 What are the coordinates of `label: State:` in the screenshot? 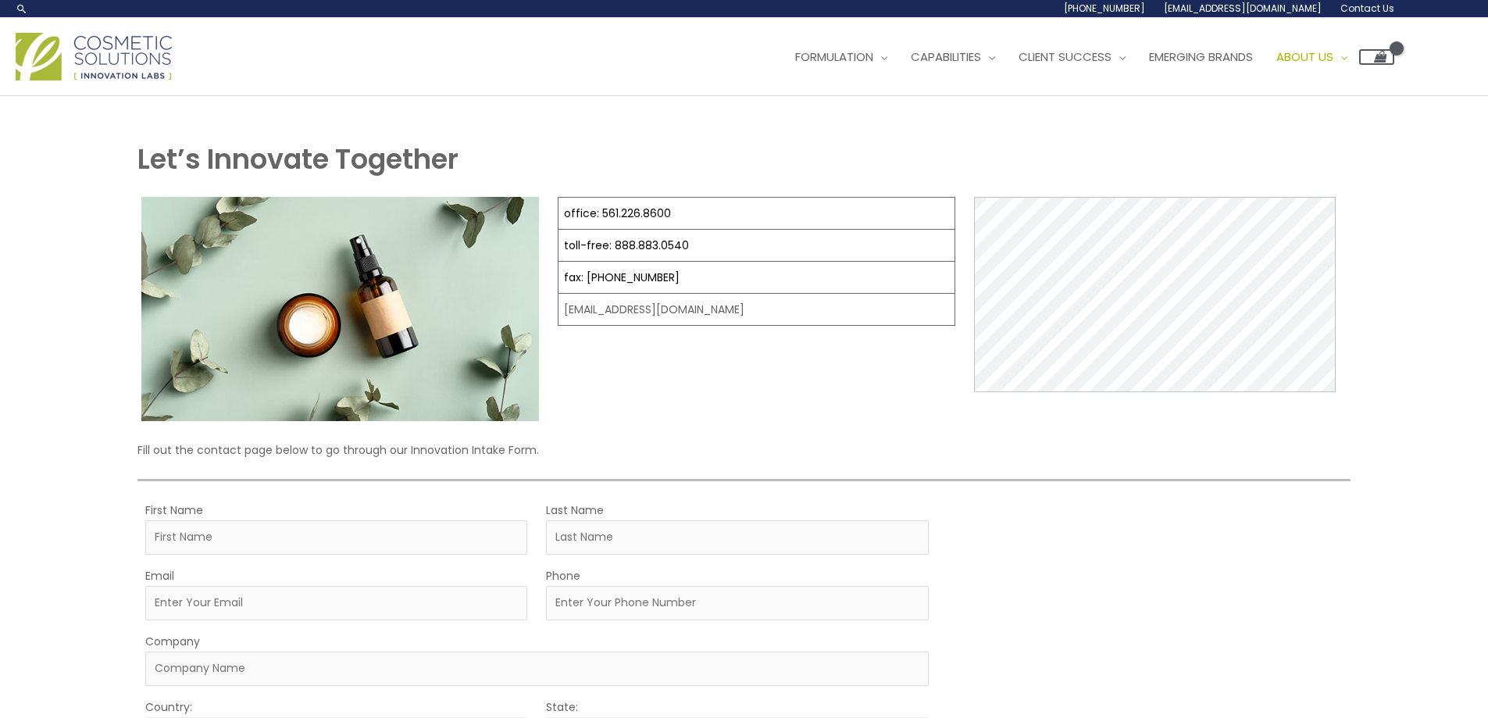 It's located at (562, 707).